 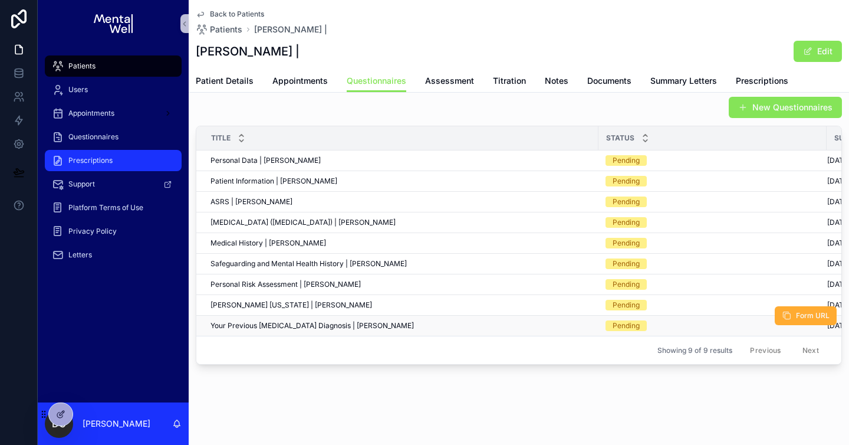 What do you see at coordinates (113, 184) in the screenshot?
I see `a: Support` at bounding box center [113, 184].